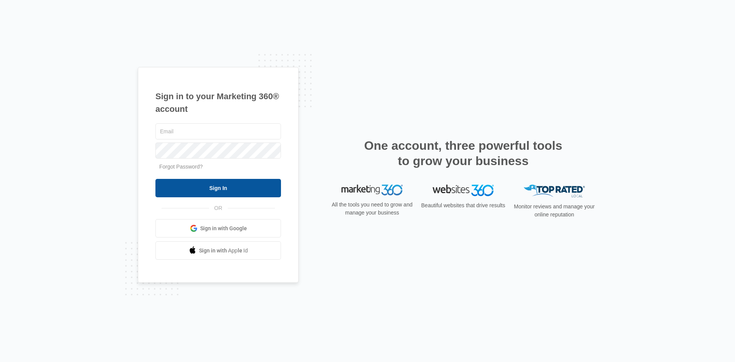 This screenshot has height=362, width=735. I want to click on p: Beautiful websites that drive results, so click(463, 205).